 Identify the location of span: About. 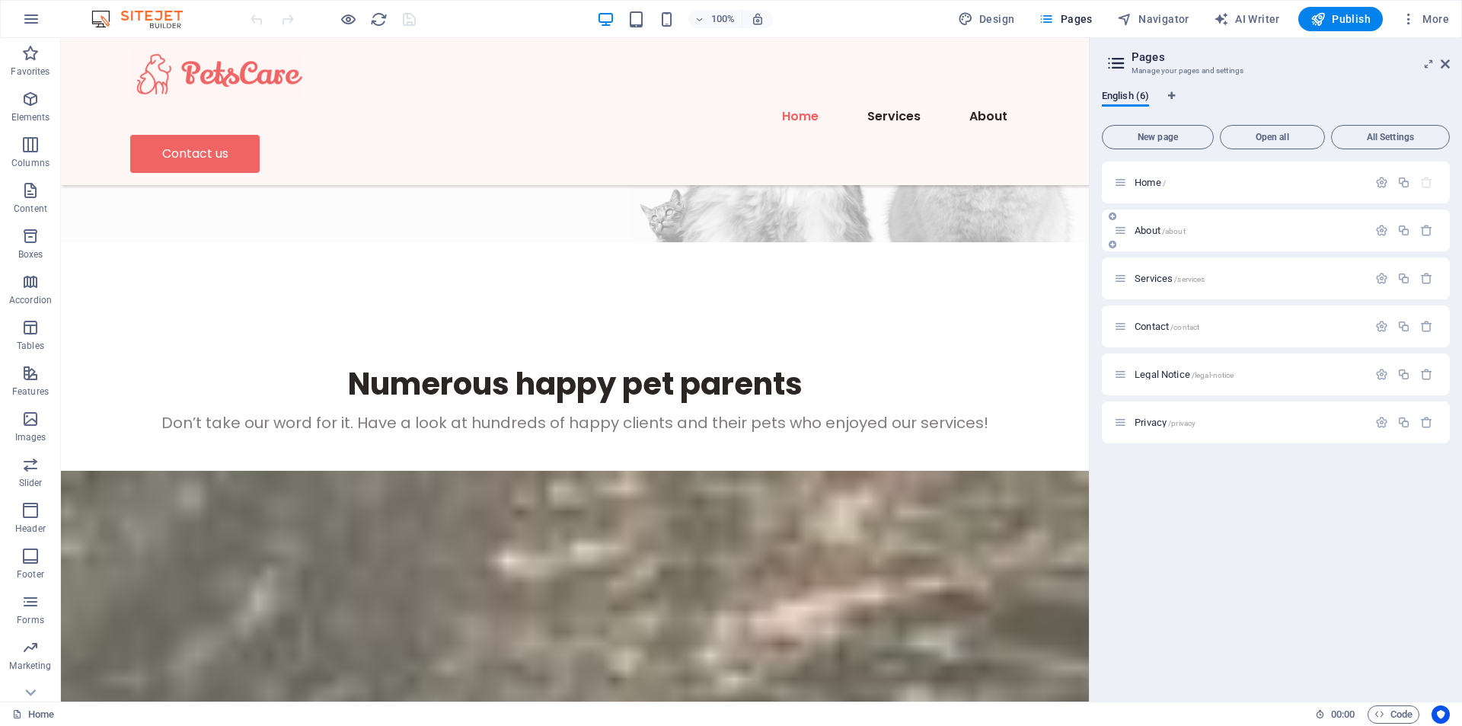
(1159, 230).